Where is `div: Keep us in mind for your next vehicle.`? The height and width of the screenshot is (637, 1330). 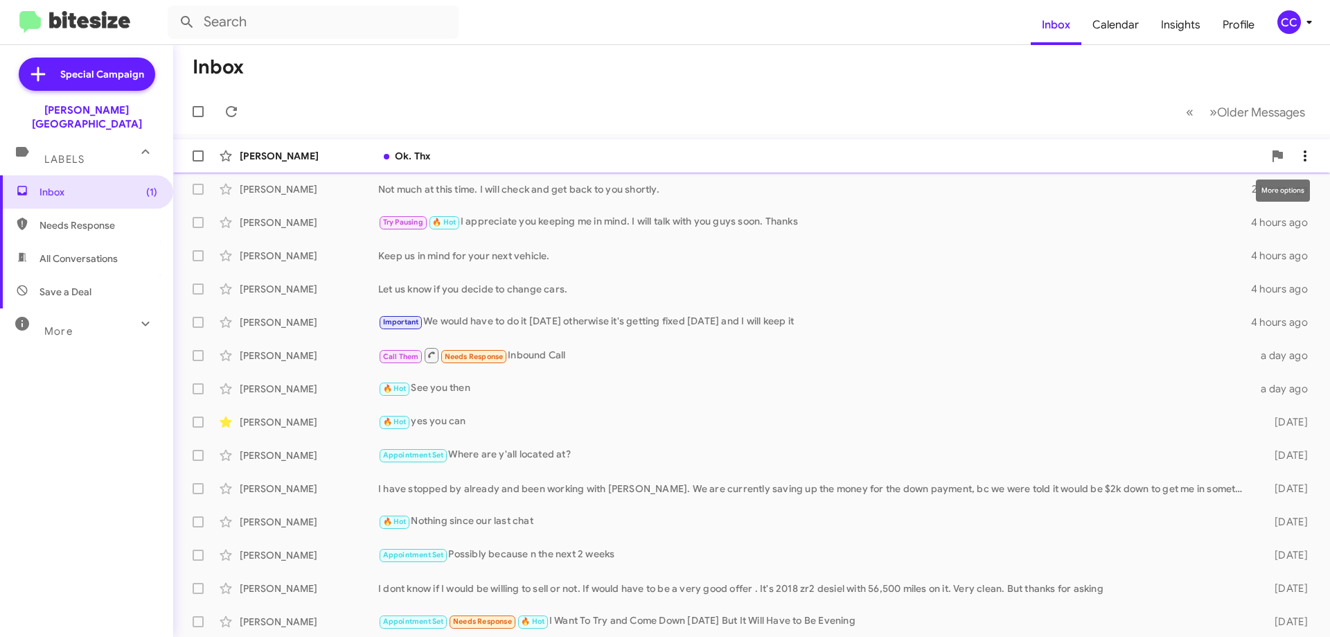
div: Keep us in mind for your next vehicle. is located at coordinates (815, 256).